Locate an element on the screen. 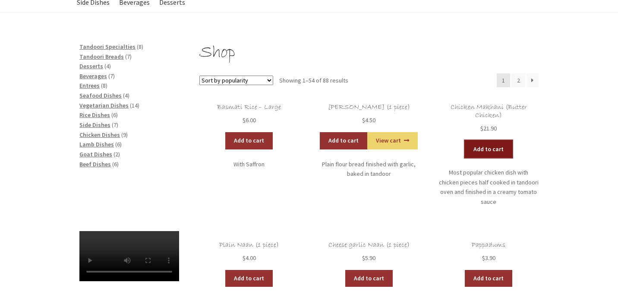 The image size is (618, 292). span: 14 is located at coordinates (135, 105).